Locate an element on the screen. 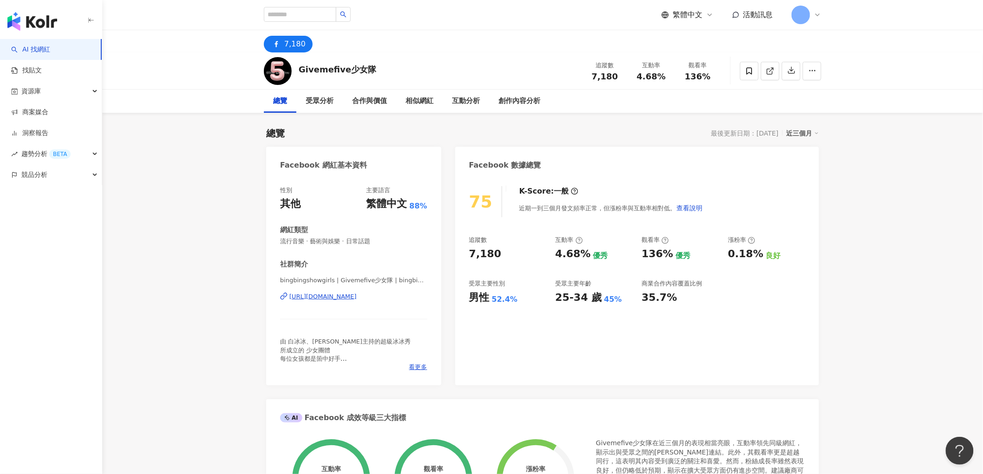  span: 4.68% is located at coordinates (651, 77).